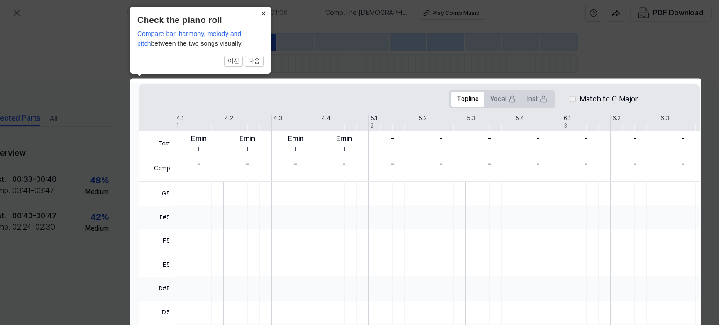 Image resolution: width=719 pixels, height=325 pixels. What do you see at coordinates (233, 61) in the screenshot?
I see `button: 이전` at bounding box center [233, 61].